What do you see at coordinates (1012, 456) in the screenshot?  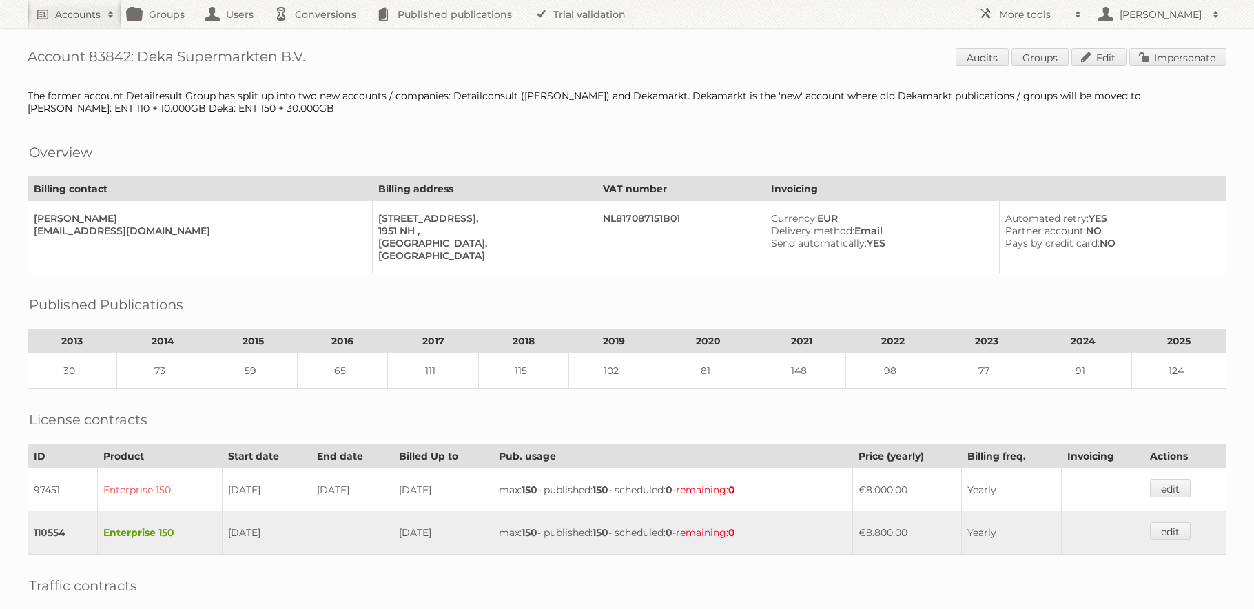 I see `th: Billing freq.` at bounding box center [1012, 456].